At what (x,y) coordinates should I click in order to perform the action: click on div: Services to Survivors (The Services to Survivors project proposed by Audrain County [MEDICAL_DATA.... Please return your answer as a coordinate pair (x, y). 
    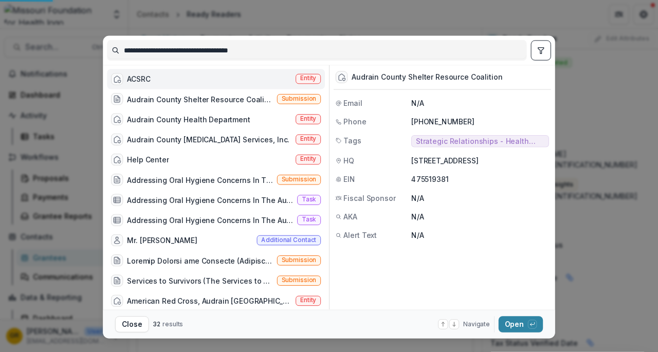
    Looking at the image, I should click on (200, 281).